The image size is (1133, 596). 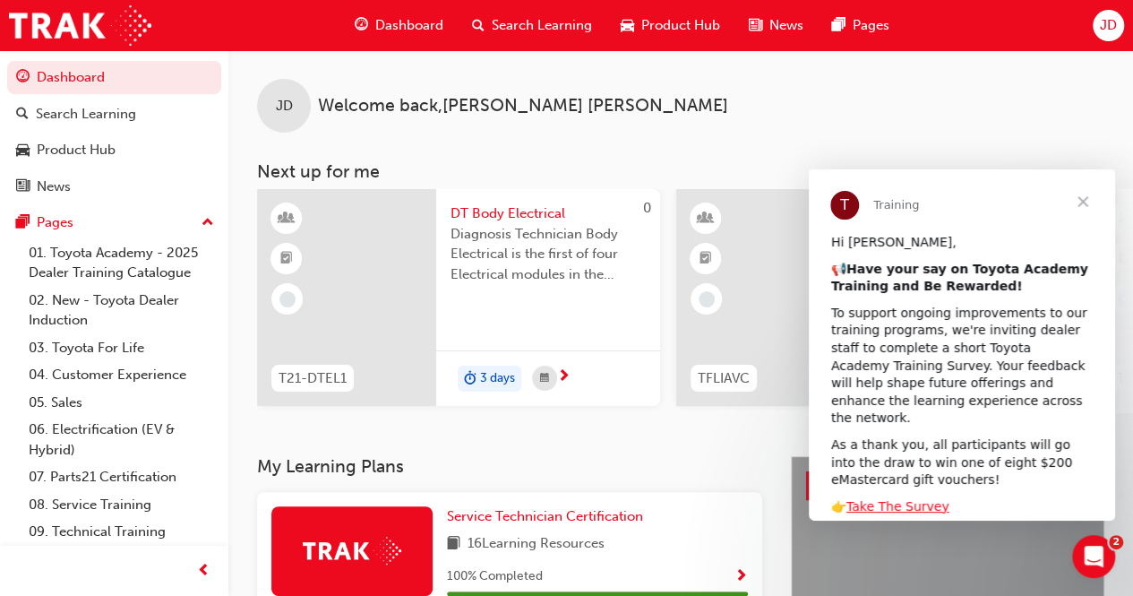 What do you see at coordinates (121, 310) in the screenshot?
I see `a: 02. New - Toyota Dealer Induction` at bounding box center [121, 310].